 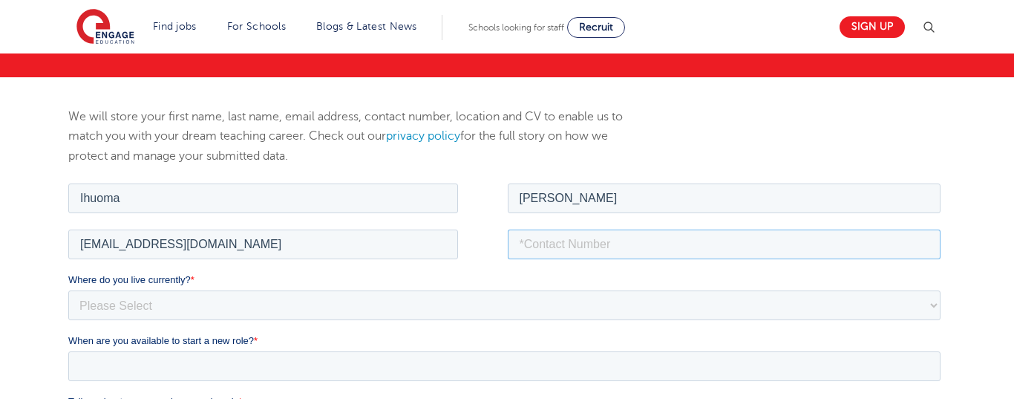 What do you see at coordinates (256, 26) in the screenshot?
I see `a: For Schools` at bounding box center [256, 26].